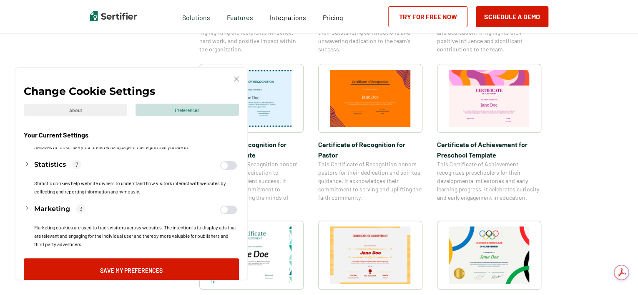 The image size is (638, 295). Describe the element at coordinates (252, 98) in the screenshot. I see `img: Certificate of Recognition for Teachers Template` at that location.